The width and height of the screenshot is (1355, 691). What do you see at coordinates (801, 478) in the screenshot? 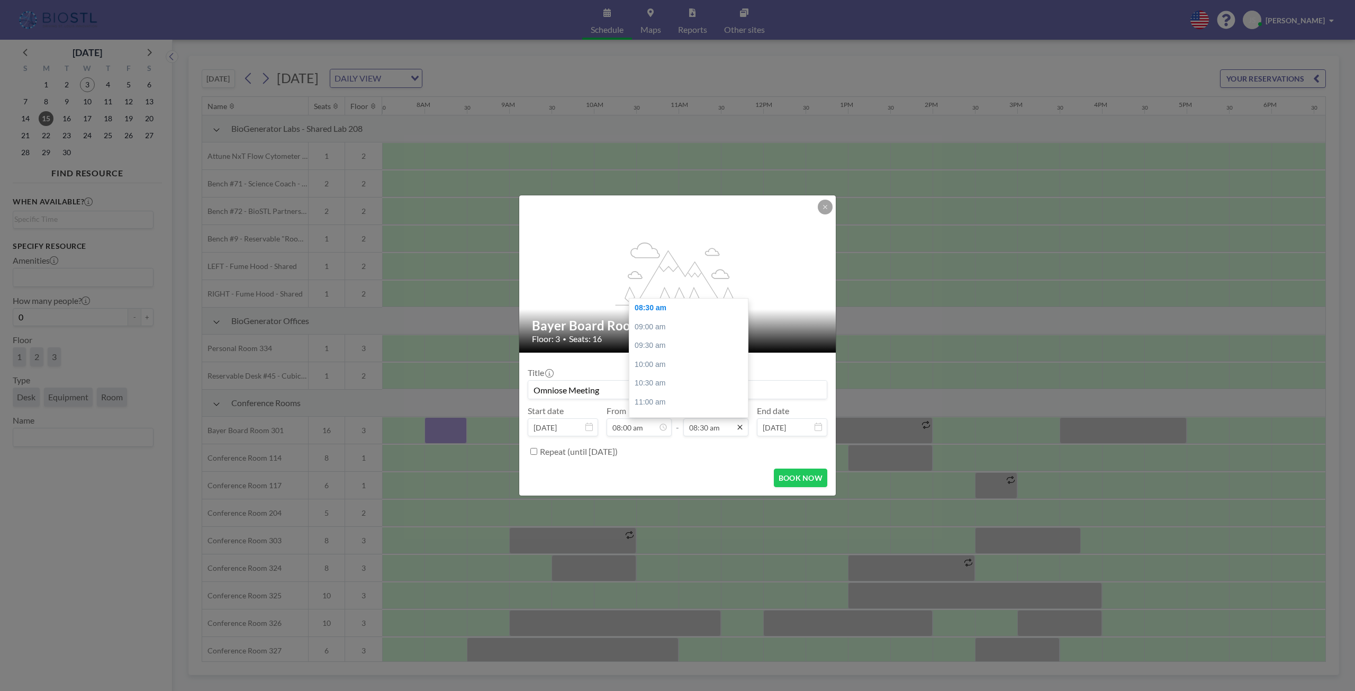
I see `button: BOOK NOW` at bounding box center [801, 478].